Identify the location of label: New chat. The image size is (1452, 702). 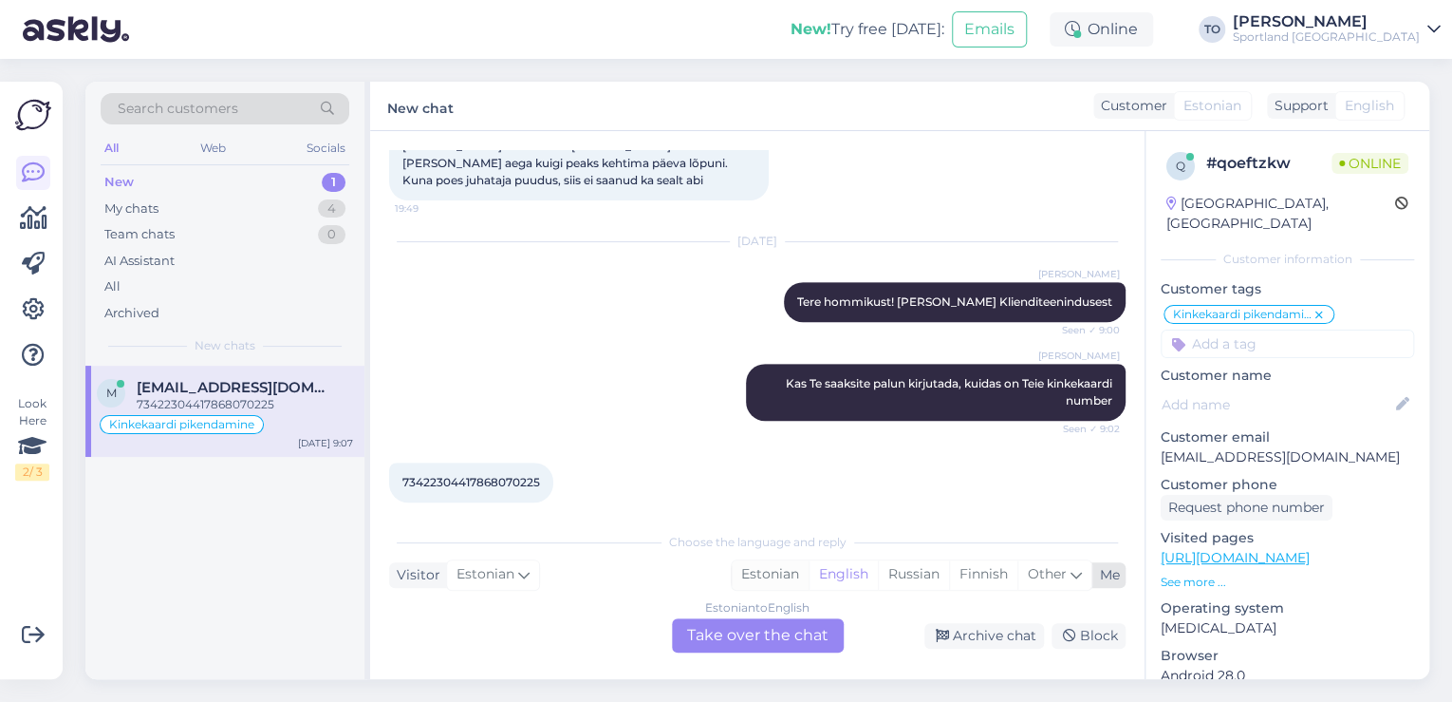
(421, 105).